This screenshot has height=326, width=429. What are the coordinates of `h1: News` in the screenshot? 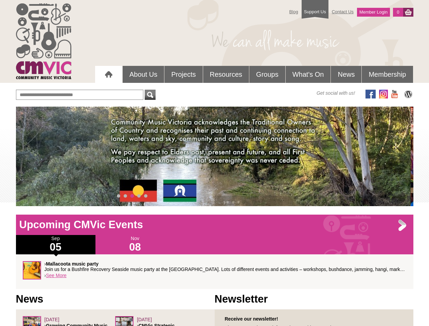 It's located at (115, 299).